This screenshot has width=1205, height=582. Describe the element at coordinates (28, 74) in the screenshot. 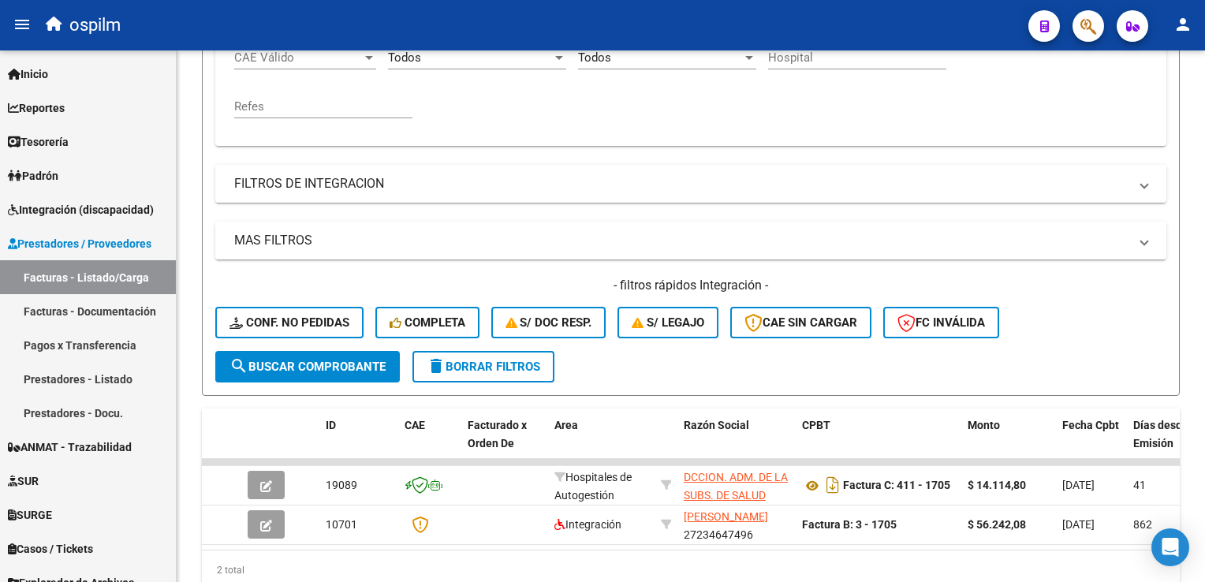

I see `span: Inicio` at that location.